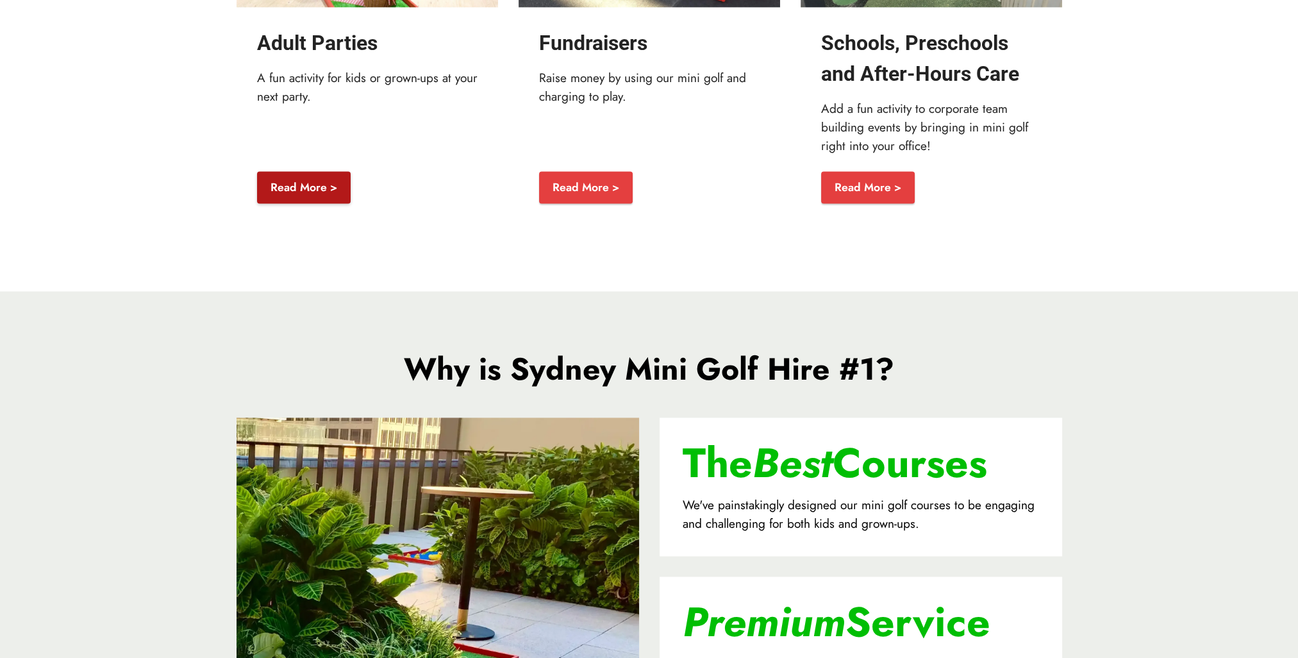 The width and height of the screenshot is (1298, 658). What do you see at coordinates (836, 622) in the screenshot?
I see `strong: Service` at bounding box center [836, 622].